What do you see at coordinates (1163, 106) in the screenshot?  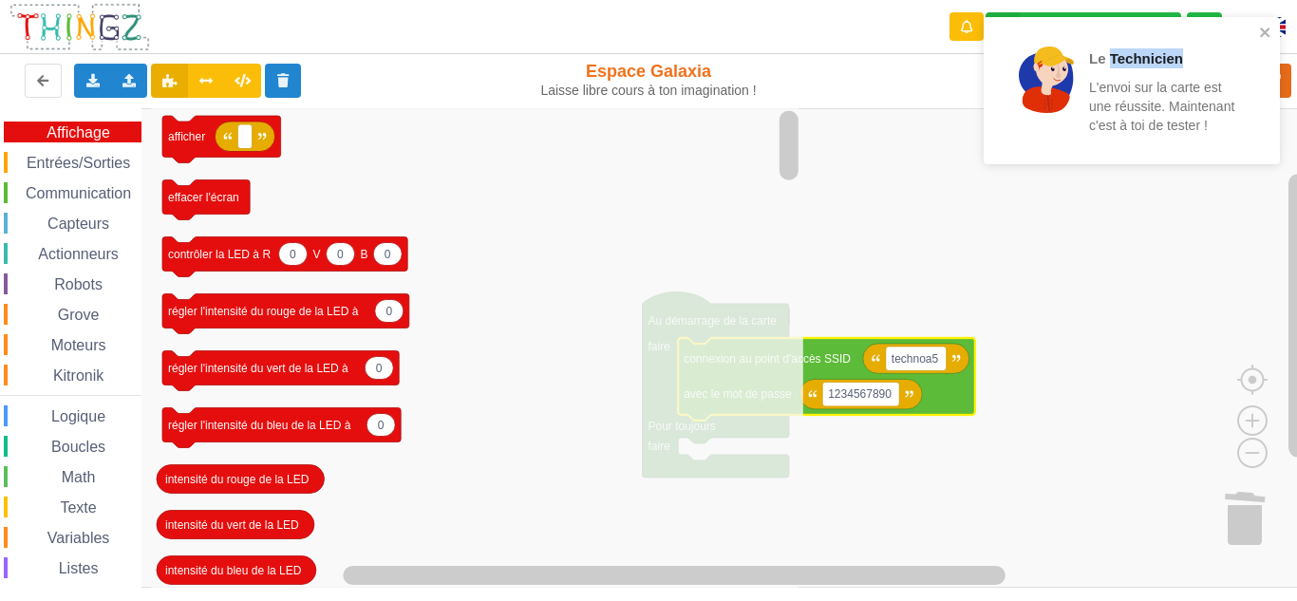 I see `p: L'envoi sur la carte est une réussite. Maintenant c'est à toi de tester !` at bounding box center [1163, 106].